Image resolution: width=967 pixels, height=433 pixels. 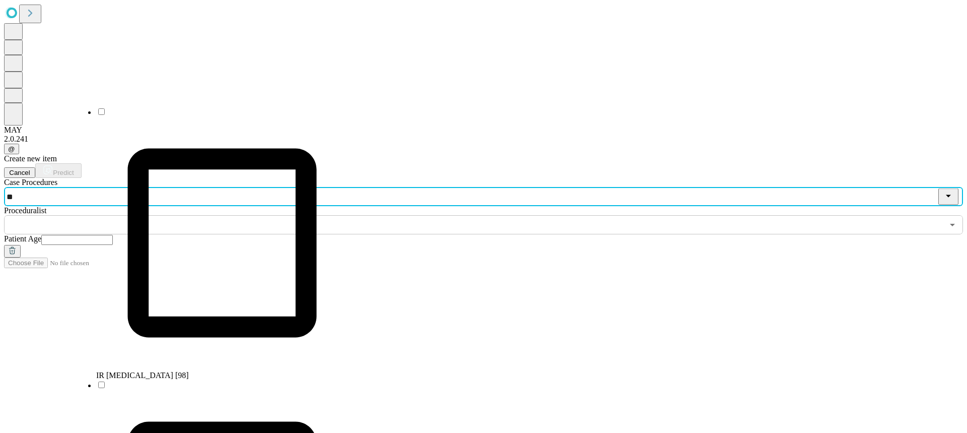 What do you see at coordinates (23, 238) in the screenshot?
I see `span: Patient Age` at bounding box center [23, 238].